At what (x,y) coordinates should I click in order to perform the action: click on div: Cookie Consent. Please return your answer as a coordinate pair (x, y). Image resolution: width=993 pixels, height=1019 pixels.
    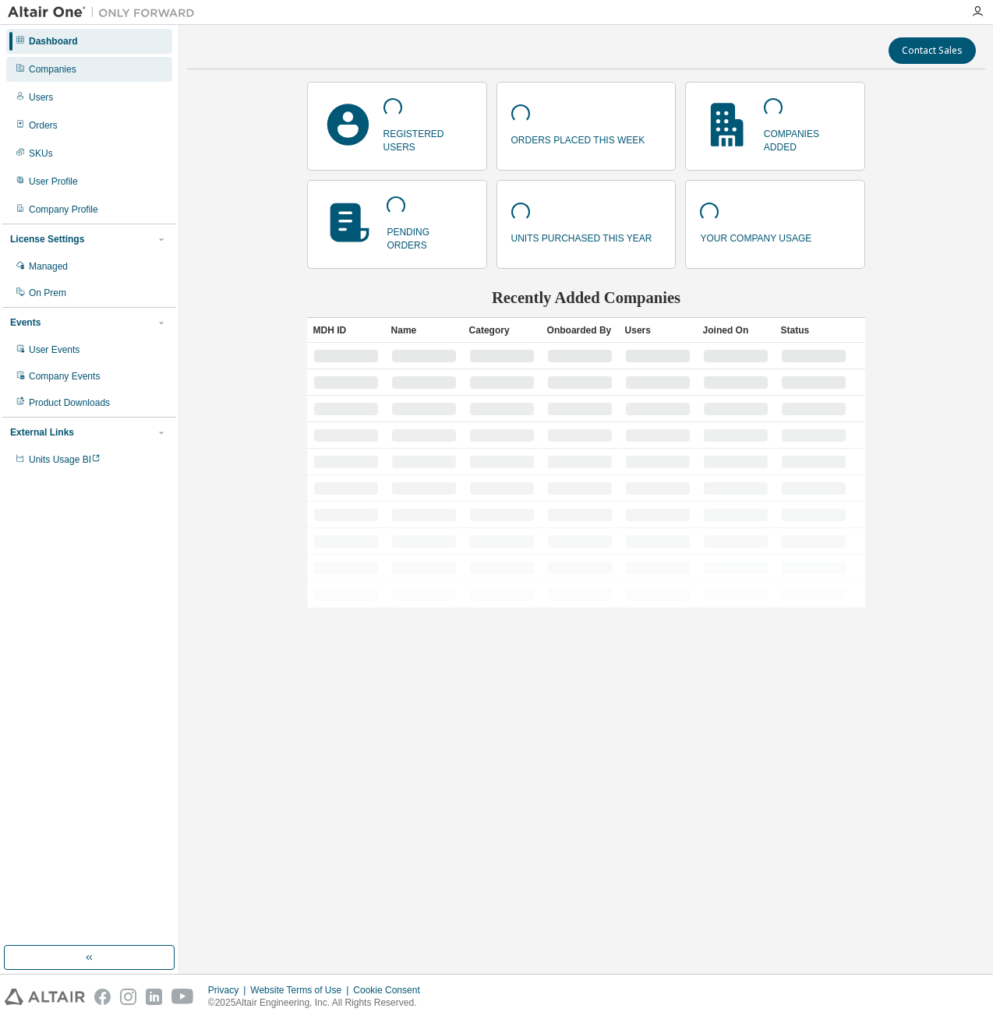
    Looking at the image, I should click on (390, 991).